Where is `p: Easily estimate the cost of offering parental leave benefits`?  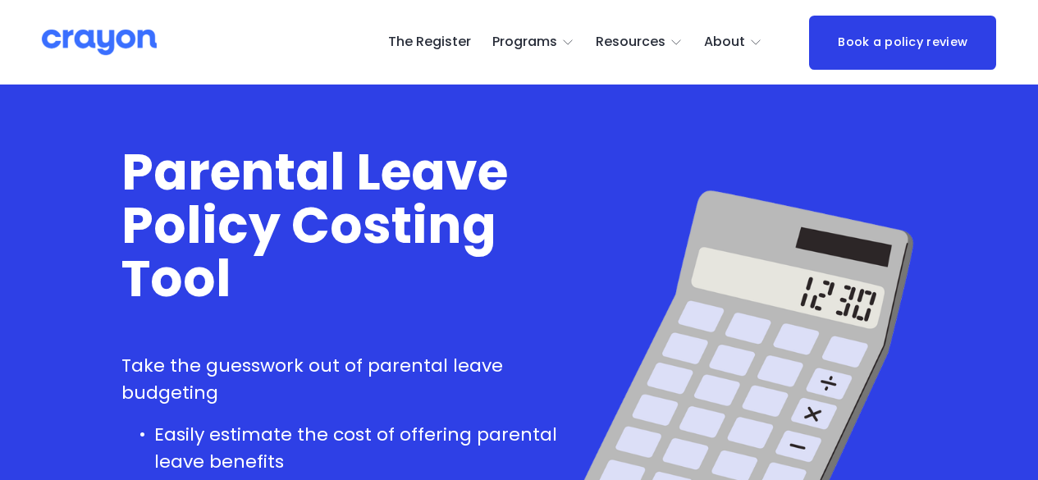 p: Easily estimate the cost of offering parental leave benefits is located at coordinates (374, 448).